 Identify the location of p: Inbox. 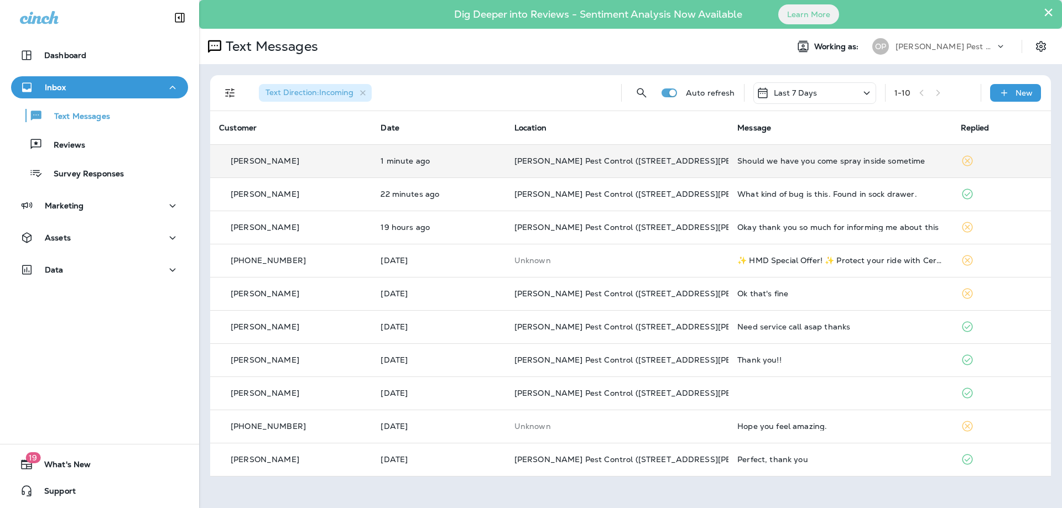
(55, 87).